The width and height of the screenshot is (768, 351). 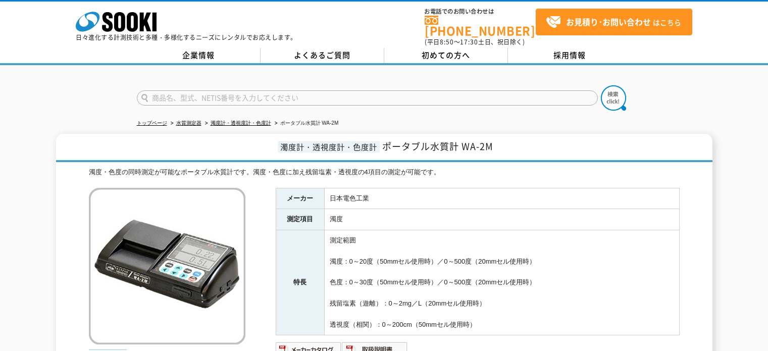 What do you see at coordinates (501, 198) in the screenshot?
I see `td: 日本電色工業` at bounding box center [501, 198].